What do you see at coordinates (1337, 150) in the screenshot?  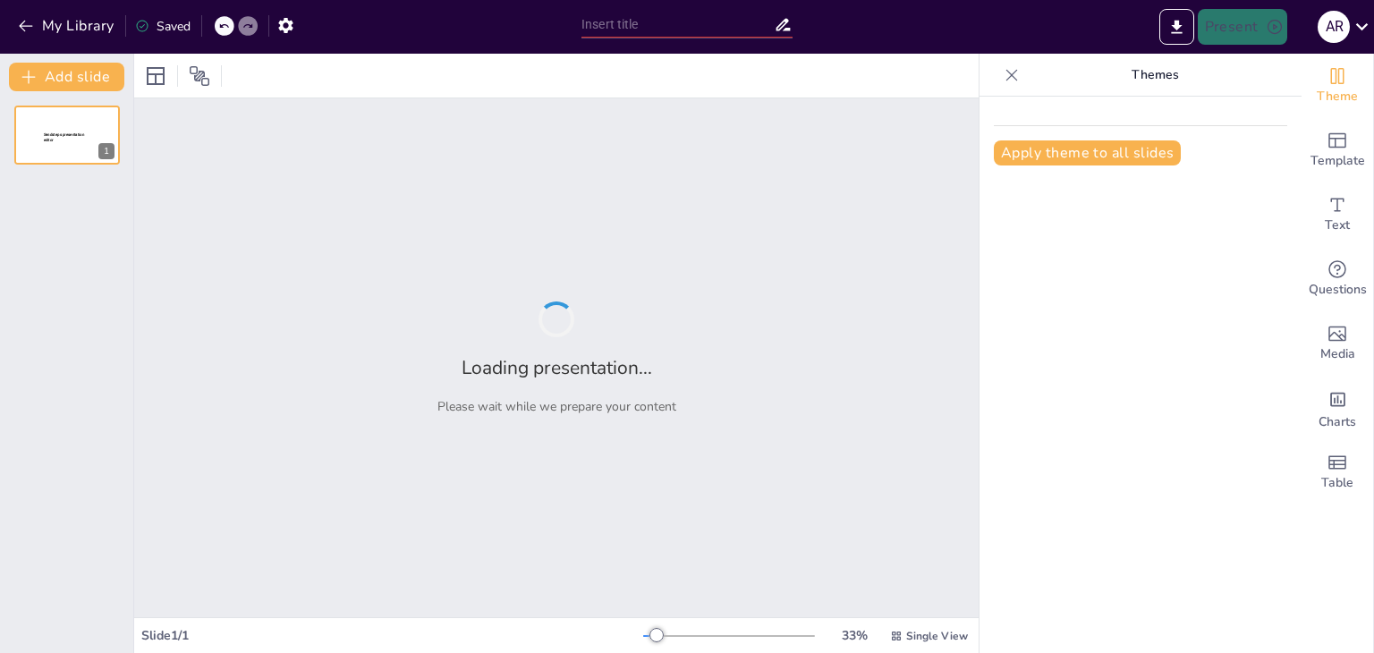 I see `div: Add ready made slides` at bounding box center [1337, 150].